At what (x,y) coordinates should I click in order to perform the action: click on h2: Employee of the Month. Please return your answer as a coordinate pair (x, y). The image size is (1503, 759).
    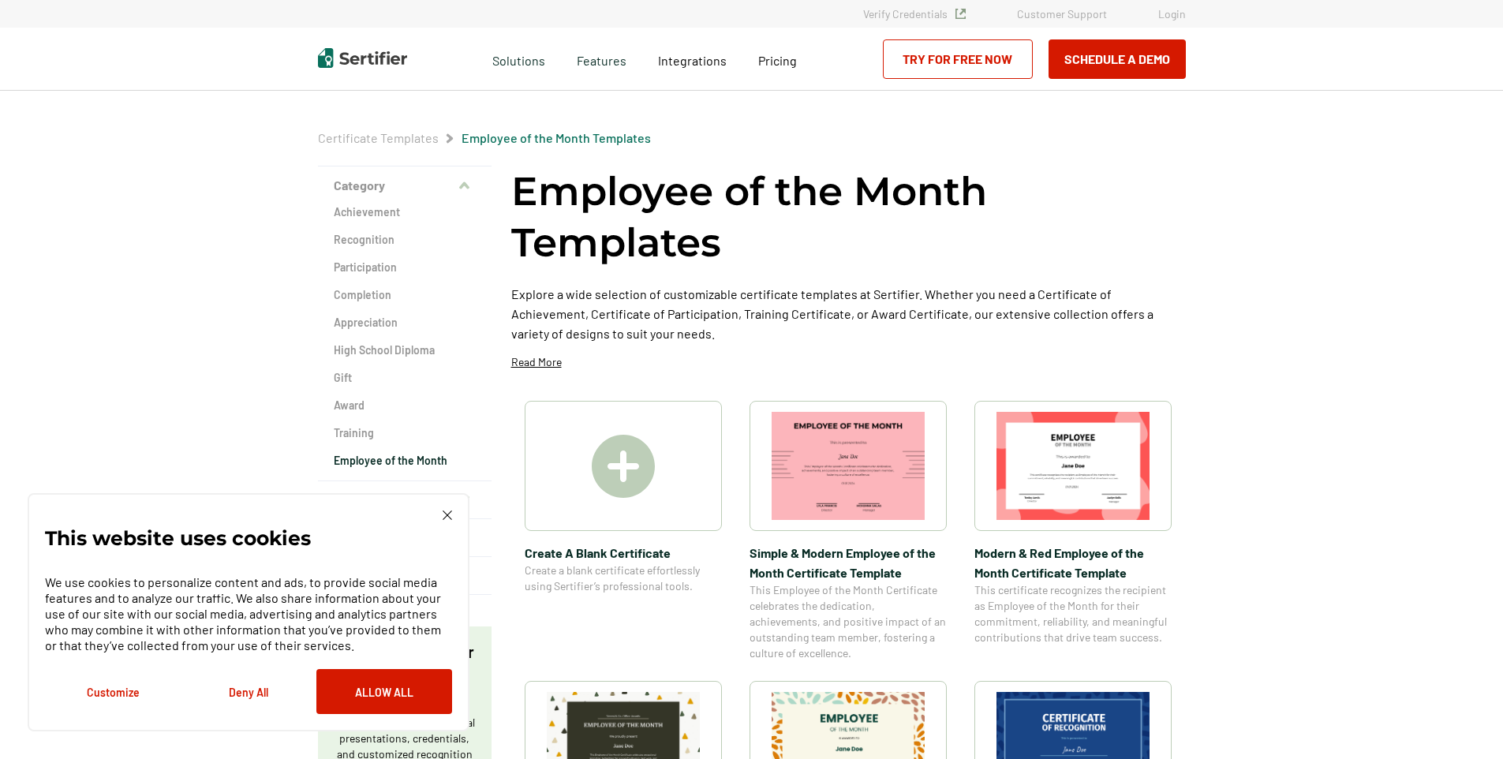
    Looking at the image, I should click on (405, 461).